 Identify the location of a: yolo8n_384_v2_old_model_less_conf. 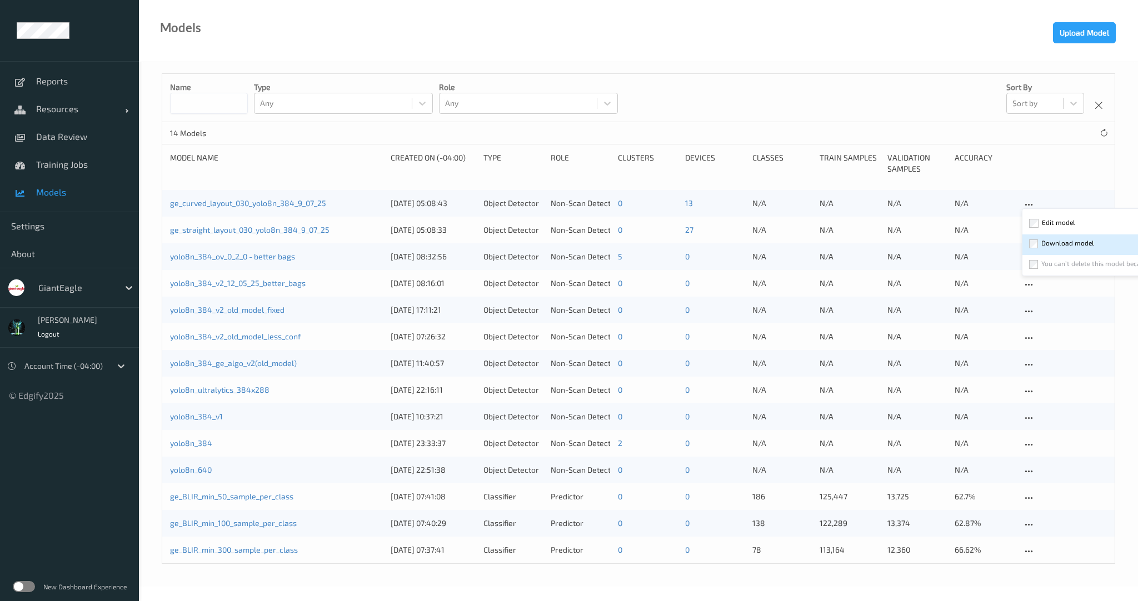
(235, 336).